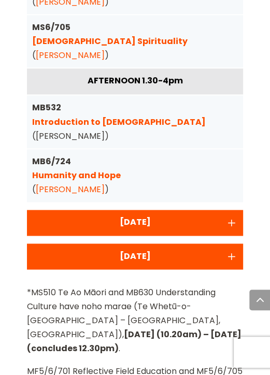 The width and height of the screenshot is (270, 375). I want to click on strong: AFTERNOON 1.30-4pm, so click(135, 80).